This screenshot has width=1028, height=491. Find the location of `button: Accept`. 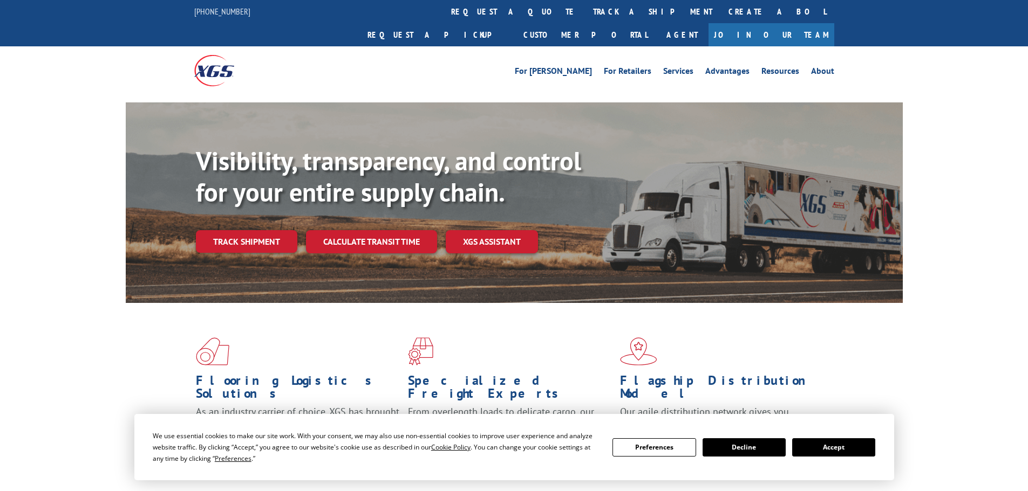

button: Accept is located at coordinates (833, 448).